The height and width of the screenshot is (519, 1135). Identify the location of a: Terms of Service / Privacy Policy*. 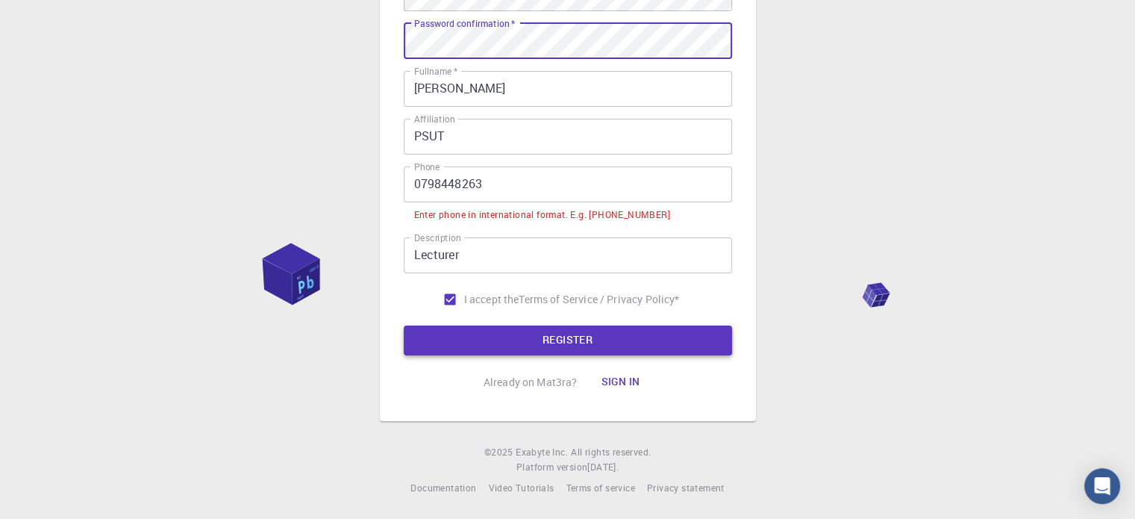
(599, 299).